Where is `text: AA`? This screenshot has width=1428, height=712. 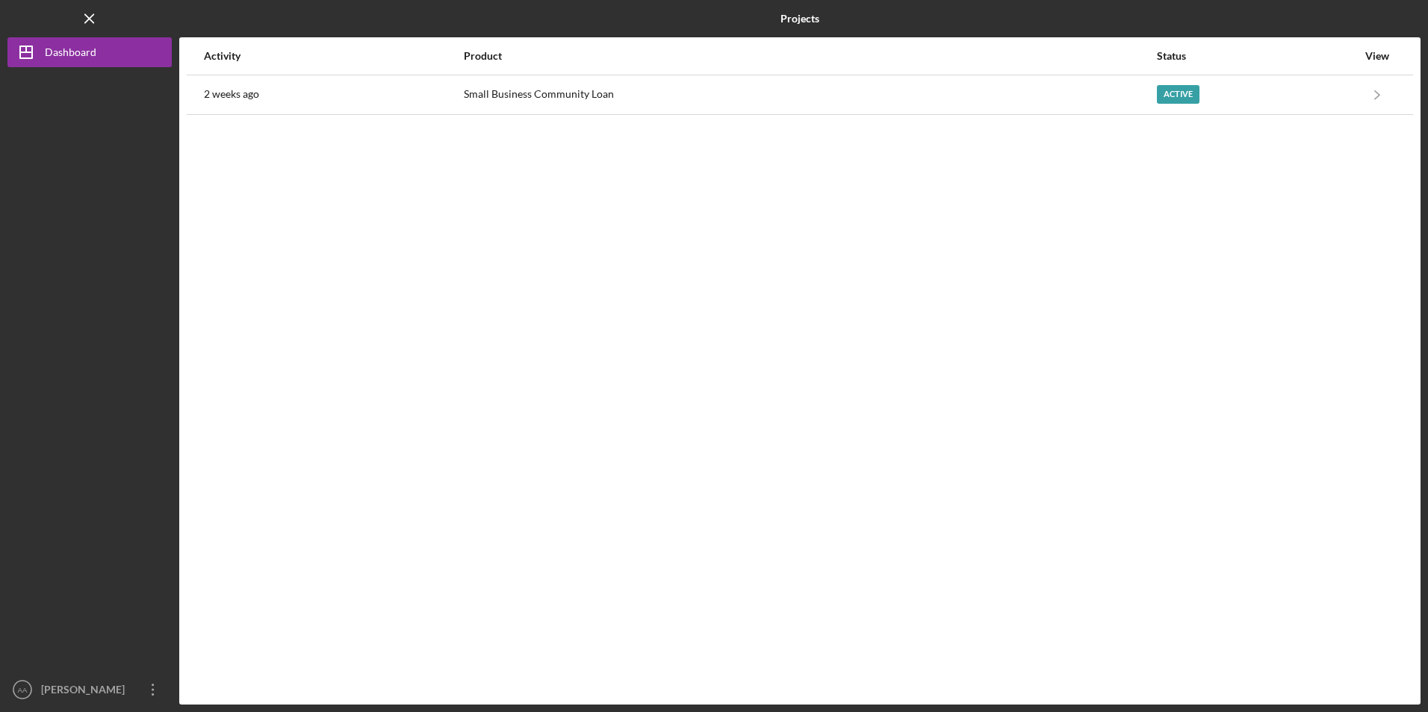 text: AA is located at coordinates (22, 690).